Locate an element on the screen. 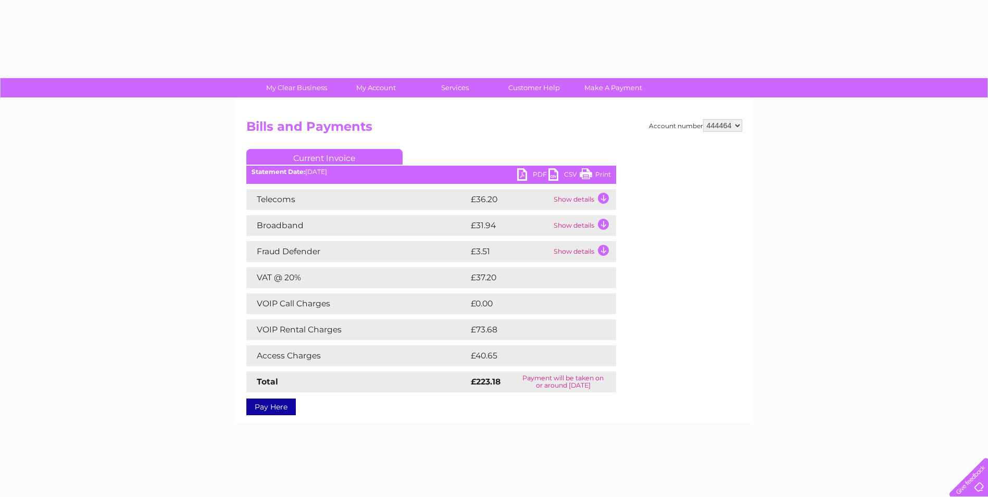 The width and height of the screenshot is (988, 497). td: Fraud Defender is located at coordinates (357, 252).